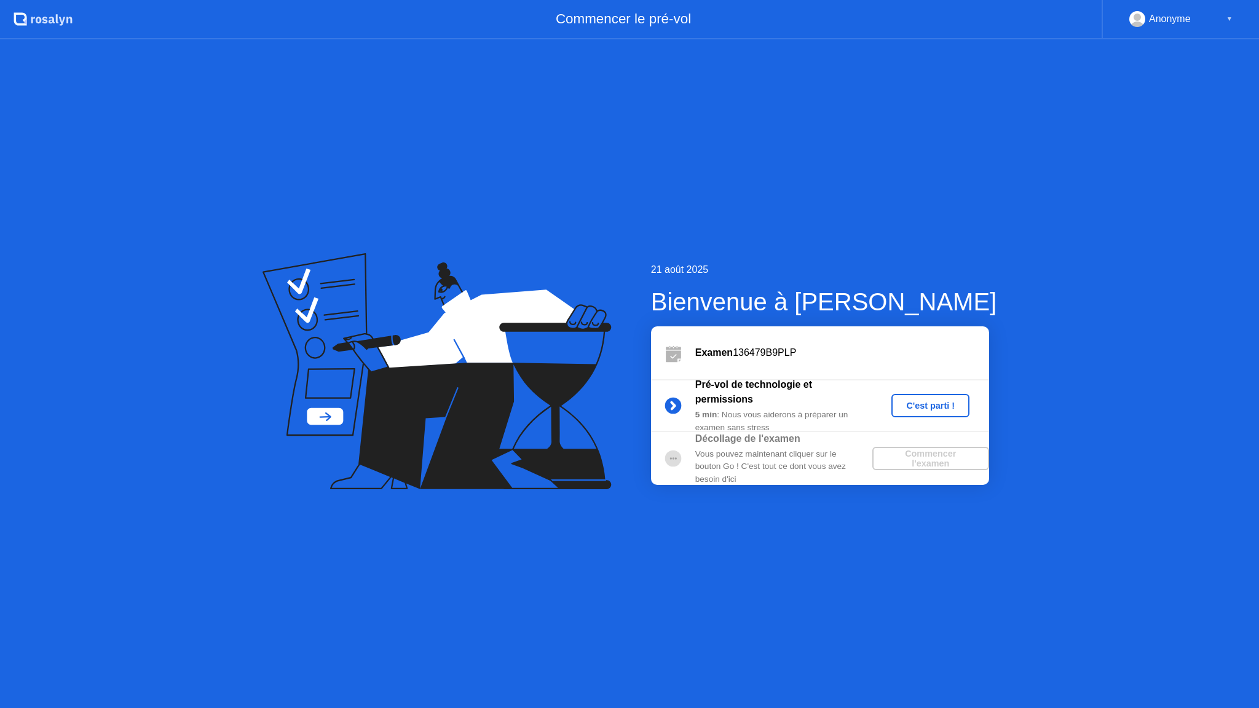 The image size is (1259, 708). Describe the element at coordinates (842, 353) in the screenshot. I see `div: 136479B9PLP` at that location.